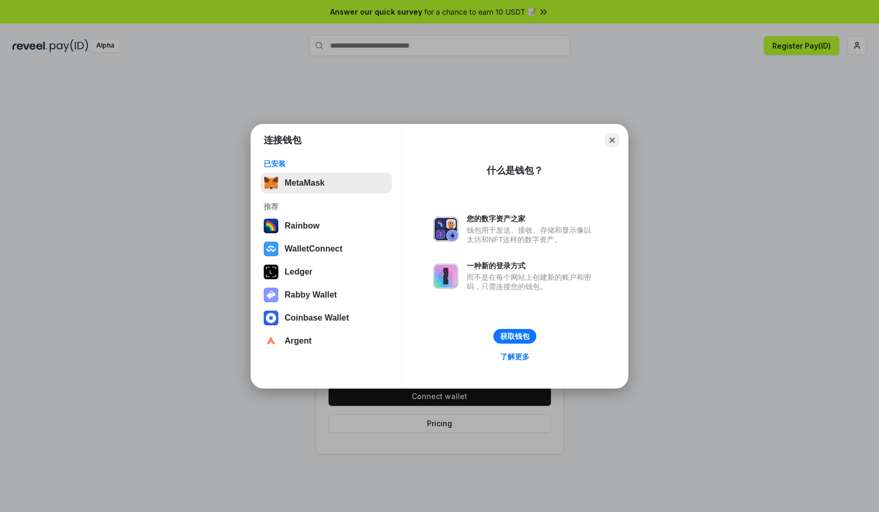 The image size is (879, 512). What do you see at coordinates (271, 272) in the screenshot?
I see `img: svg+xml,%3Csvg%20xmlns%3D%22http%3A%2F%2Fwww.w3.org%2F2000%2Fsvg%22%20width%3D%2228%22%20height%3...` at bounding box center [271, 272].